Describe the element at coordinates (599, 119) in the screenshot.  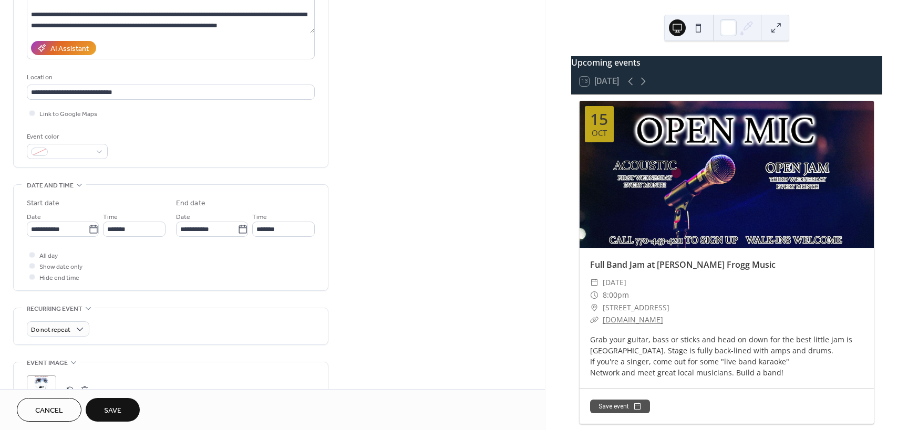
I see `div: 15` at that location.